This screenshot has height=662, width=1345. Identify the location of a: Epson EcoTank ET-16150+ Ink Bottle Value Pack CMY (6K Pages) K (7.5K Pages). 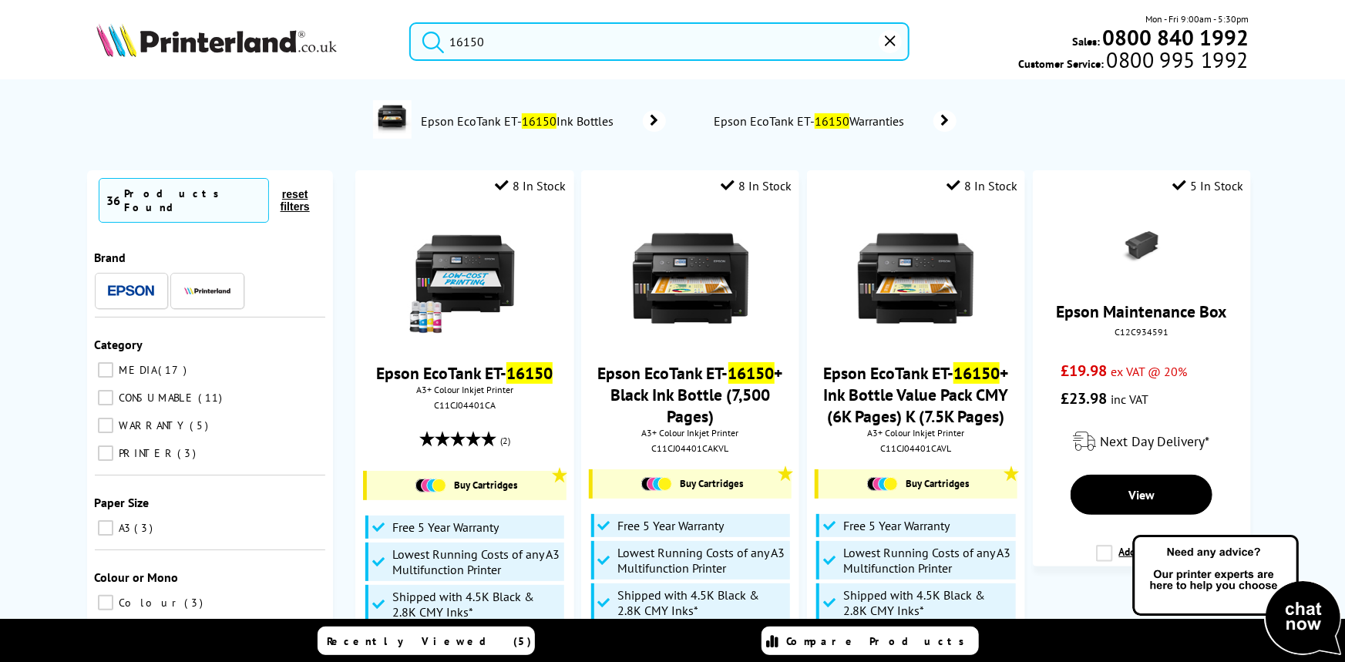
(916, 395).